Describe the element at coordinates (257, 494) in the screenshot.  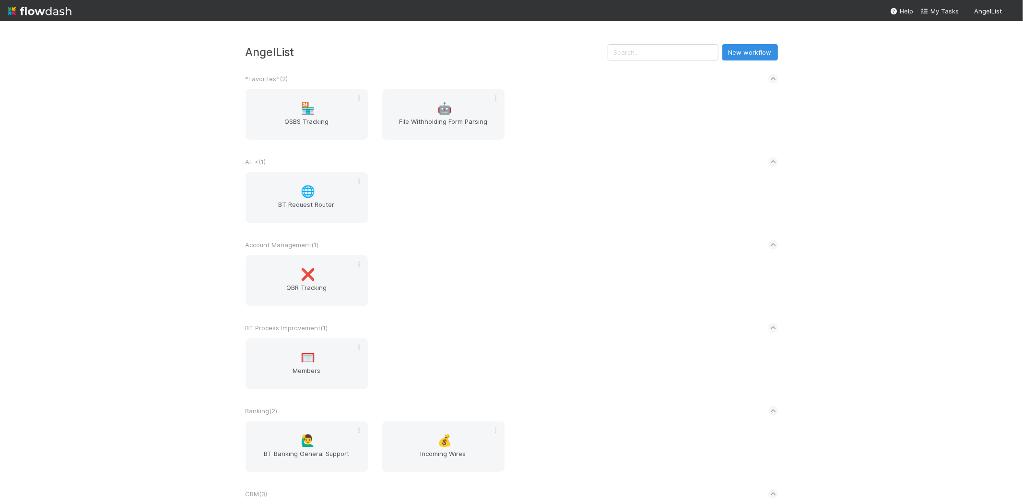
I see `span: CRM ( 3 )` at that location.